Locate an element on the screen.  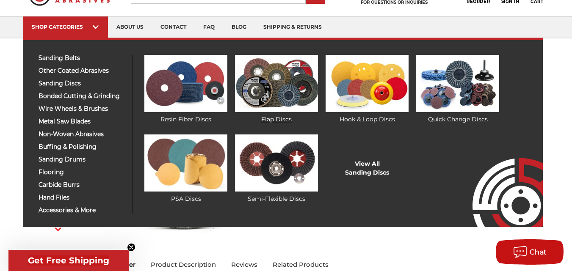
img: Resin Fiber Discs is located at coordinates (186, 83).